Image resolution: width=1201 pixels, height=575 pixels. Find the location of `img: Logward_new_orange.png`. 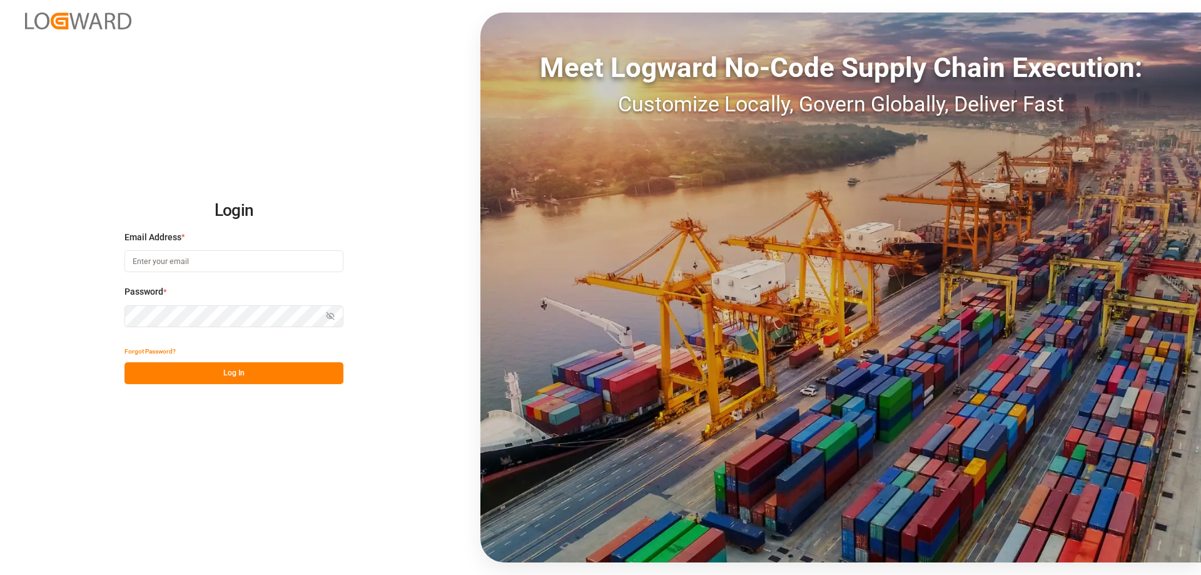

img: Logward_new_orange.png is located at coordinates (78, 21).